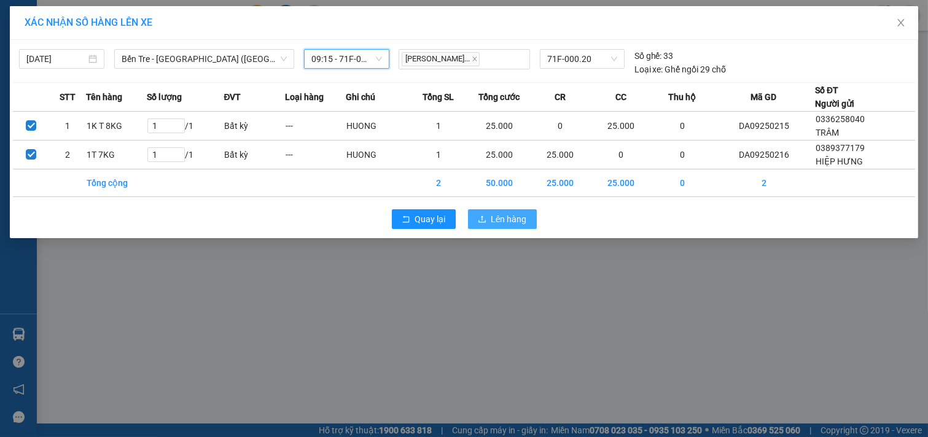  Describe the element at coordinates (52, 47) in the screenshot. I see `div: HIỆP HƯNG` at that location.